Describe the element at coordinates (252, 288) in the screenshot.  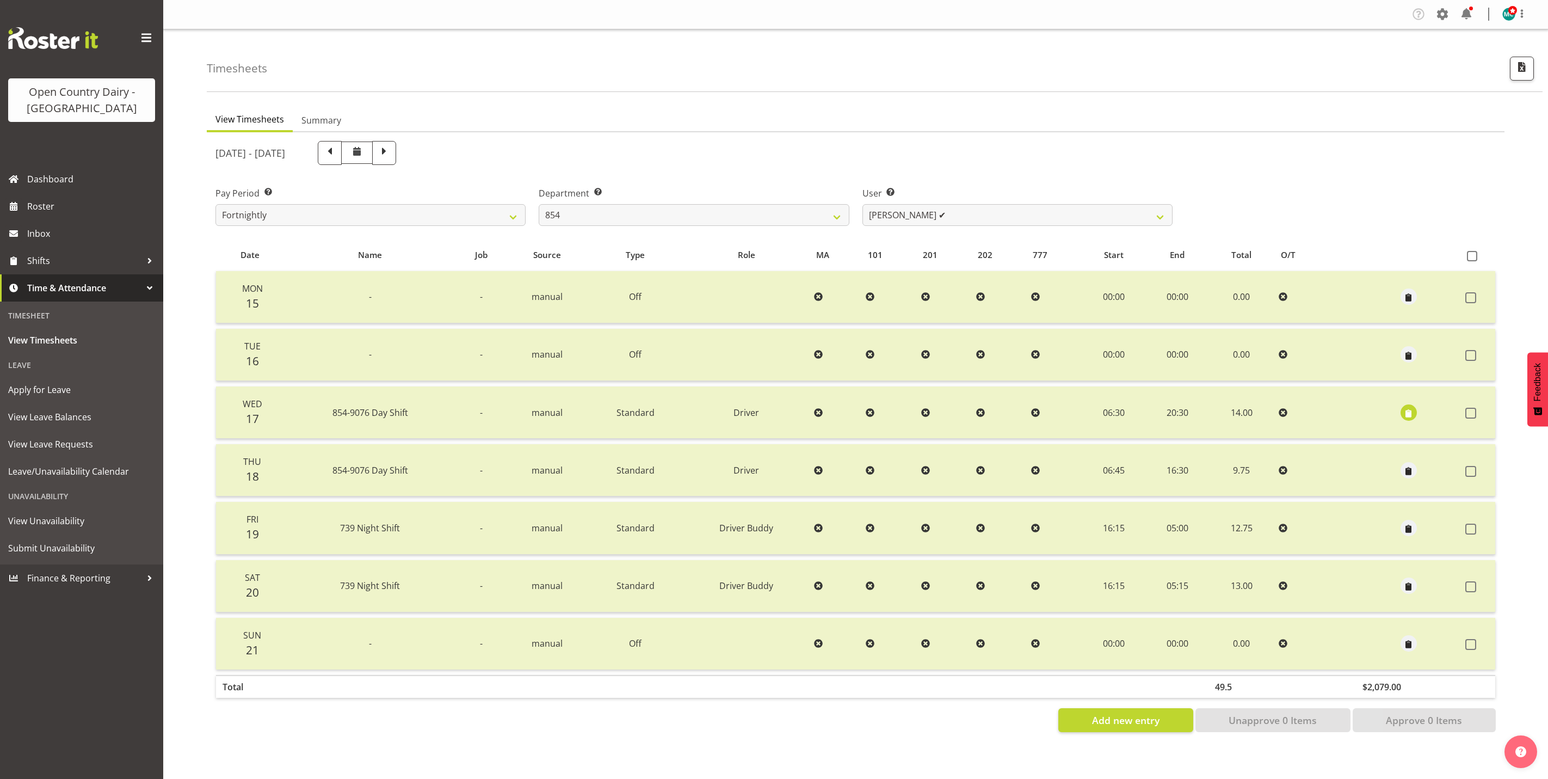
I see `span: Mon` at that location.